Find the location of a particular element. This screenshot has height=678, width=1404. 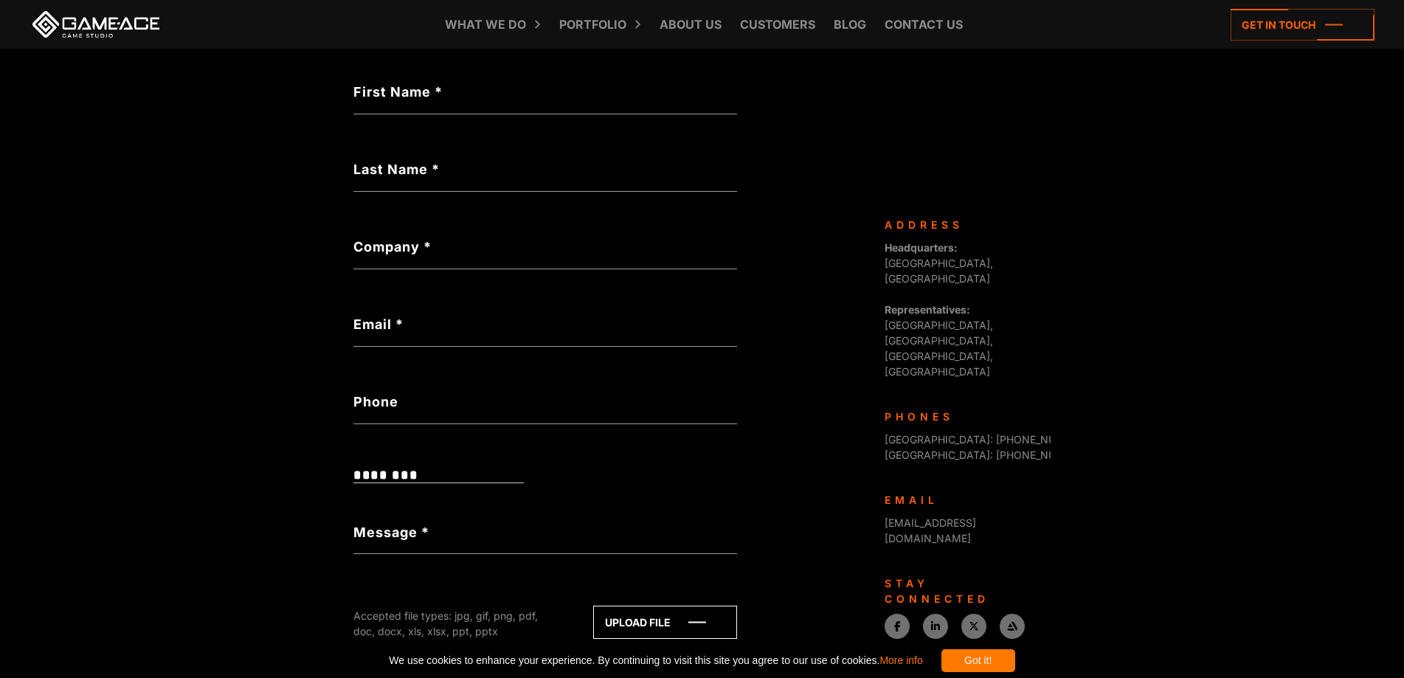

a: More info is located at coordinates (901, 660).